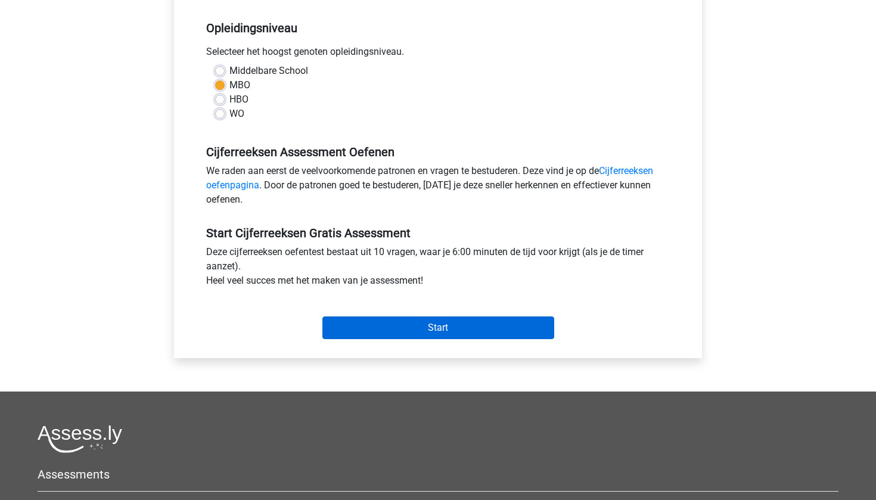  I want to click on label: MBO, so click(240, 85).